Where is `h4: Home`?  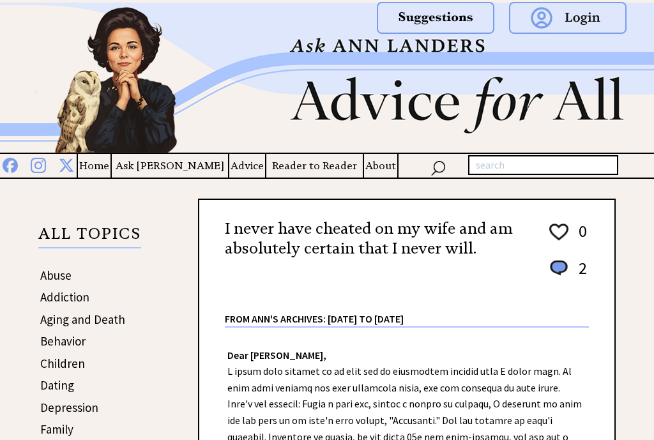 h4: Home is located at coordinates (94, 165).